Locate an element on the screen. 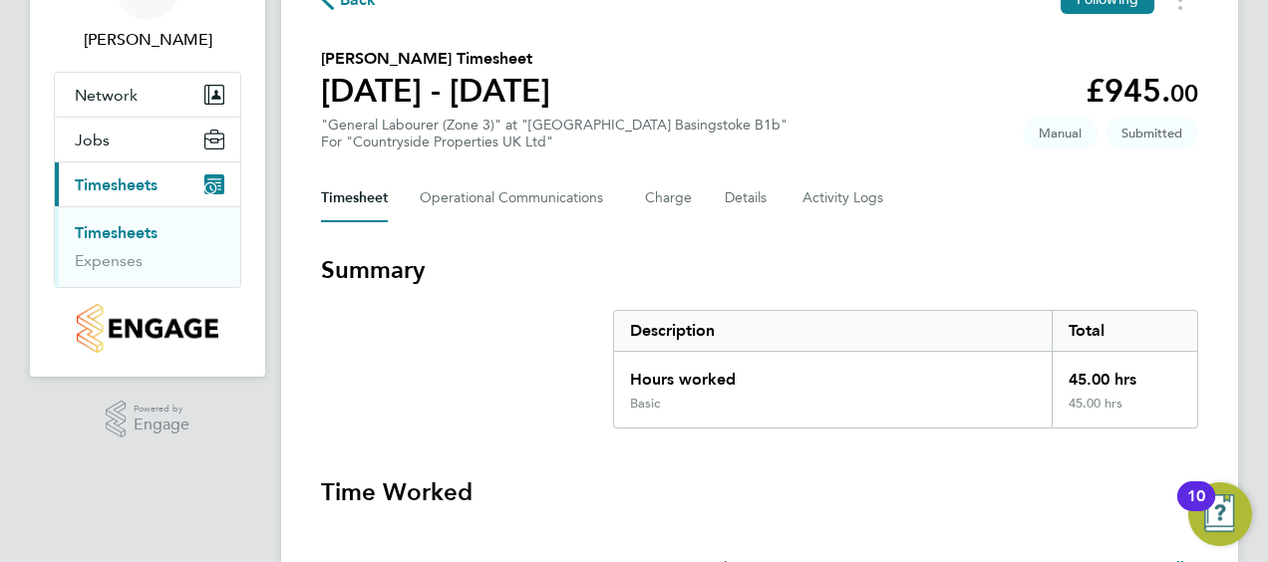  button: Jobs is located at coordinates (148, 140).